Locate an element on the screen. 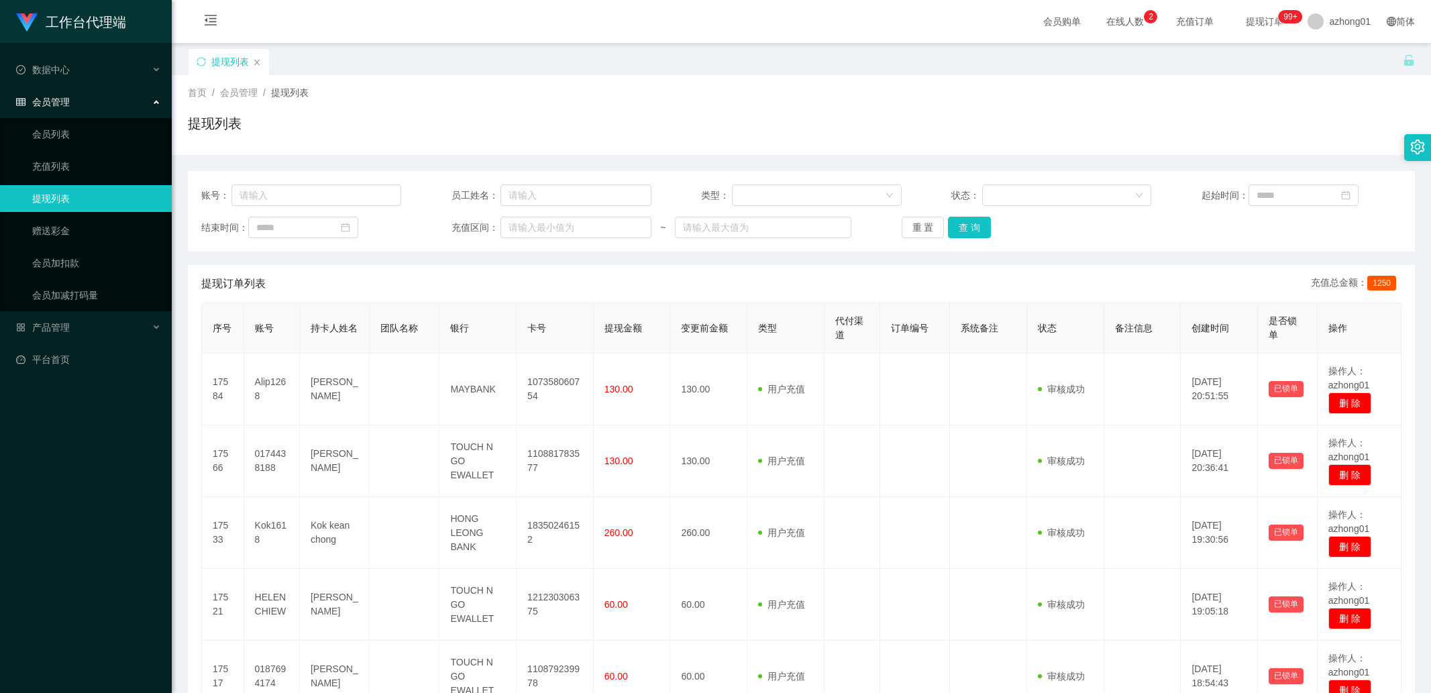 Image resolution: width=1431 pixels, height=693 pixels. td: 17521 is located at coordinates (223, 604).